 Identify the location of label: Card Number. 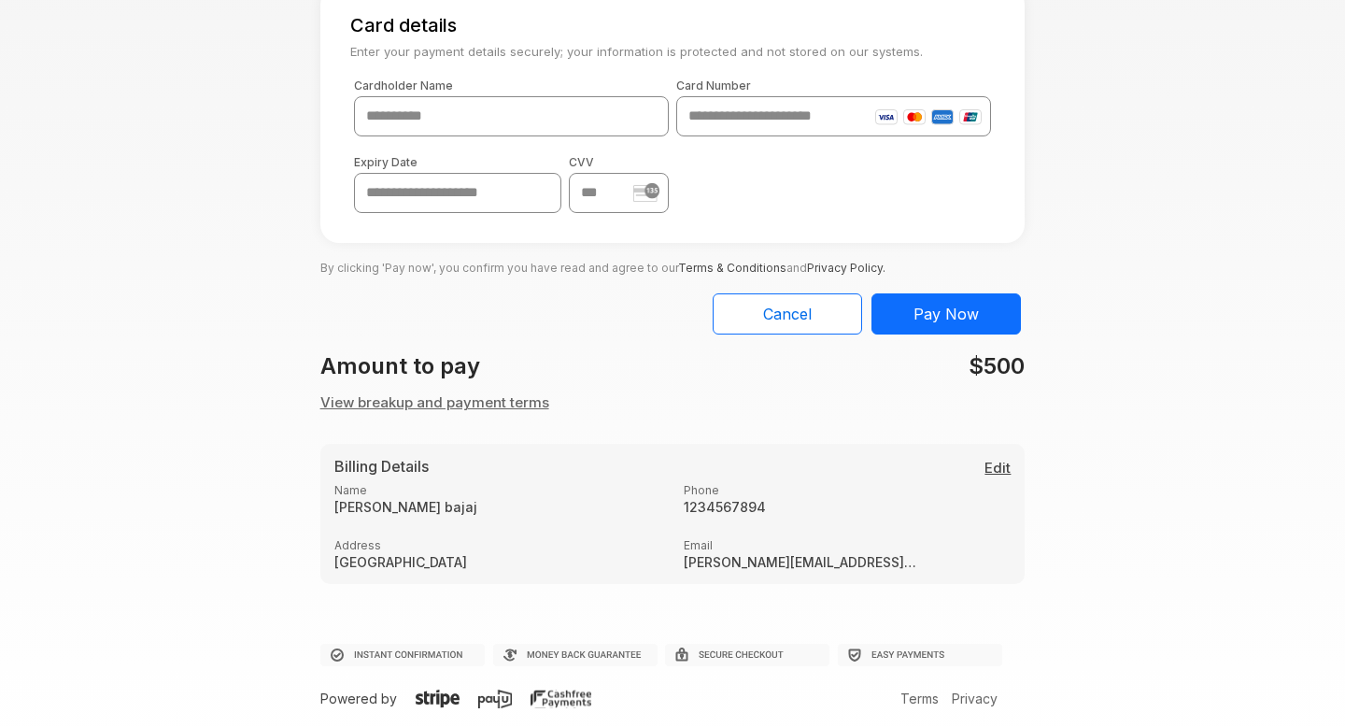
(833, 85).